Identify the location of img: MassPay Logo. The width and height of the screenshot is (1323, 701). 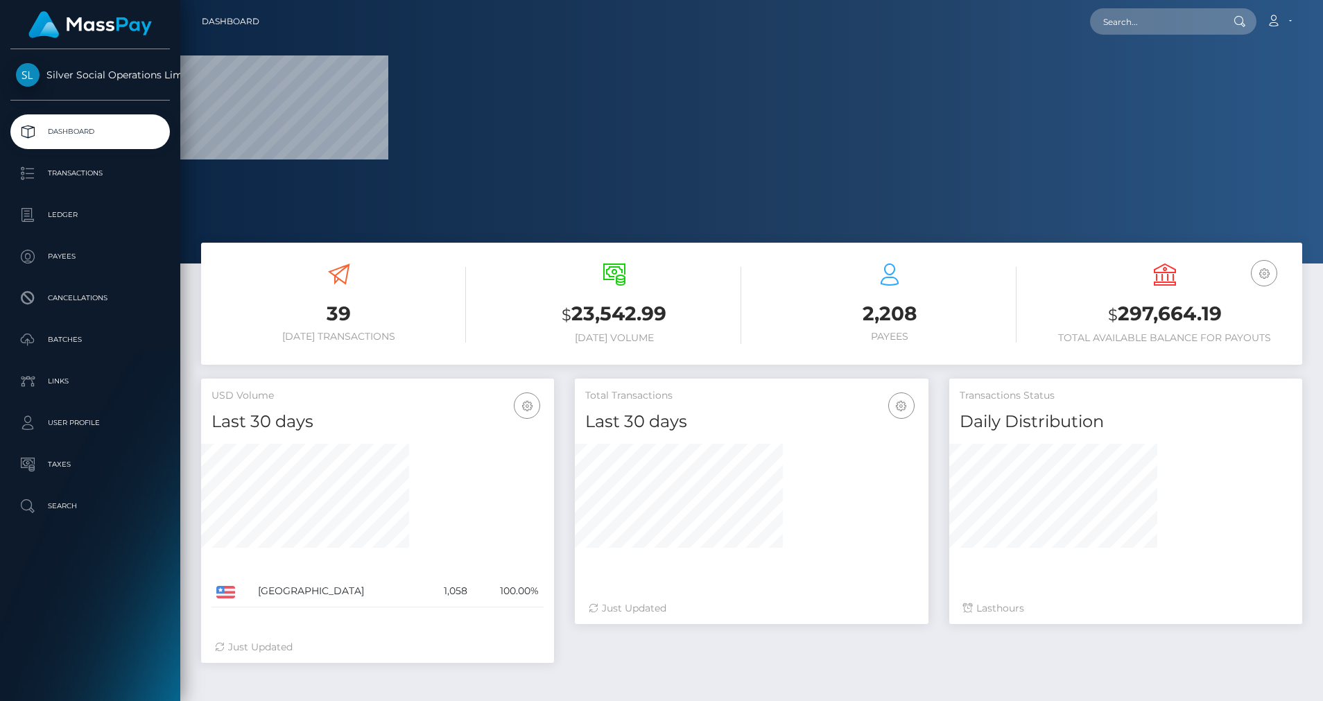
(90, 24).